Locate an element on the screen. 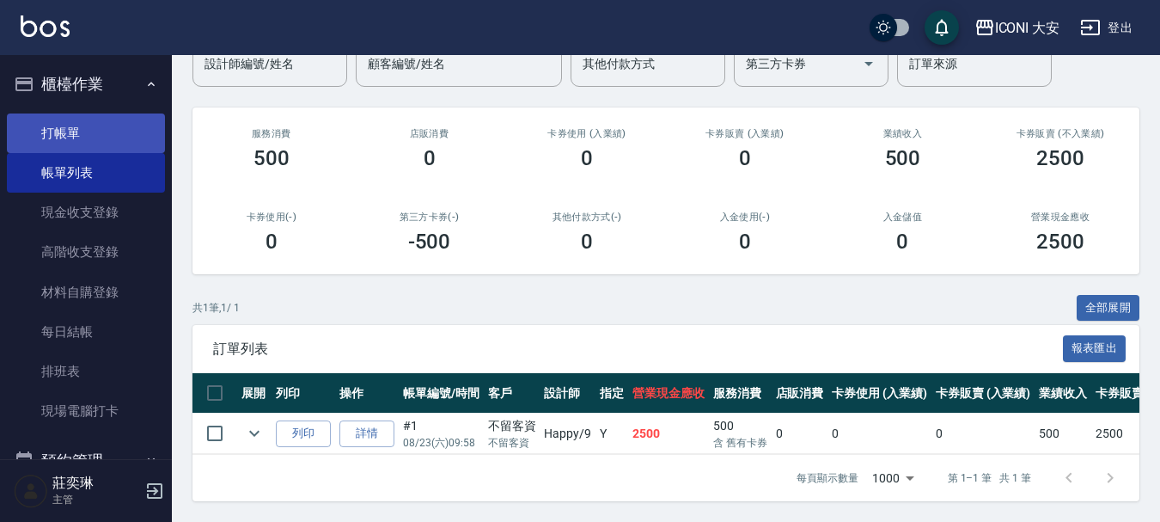 The image size is (1160, 522). div: 不留客資 is located at coordinates (512, 425).